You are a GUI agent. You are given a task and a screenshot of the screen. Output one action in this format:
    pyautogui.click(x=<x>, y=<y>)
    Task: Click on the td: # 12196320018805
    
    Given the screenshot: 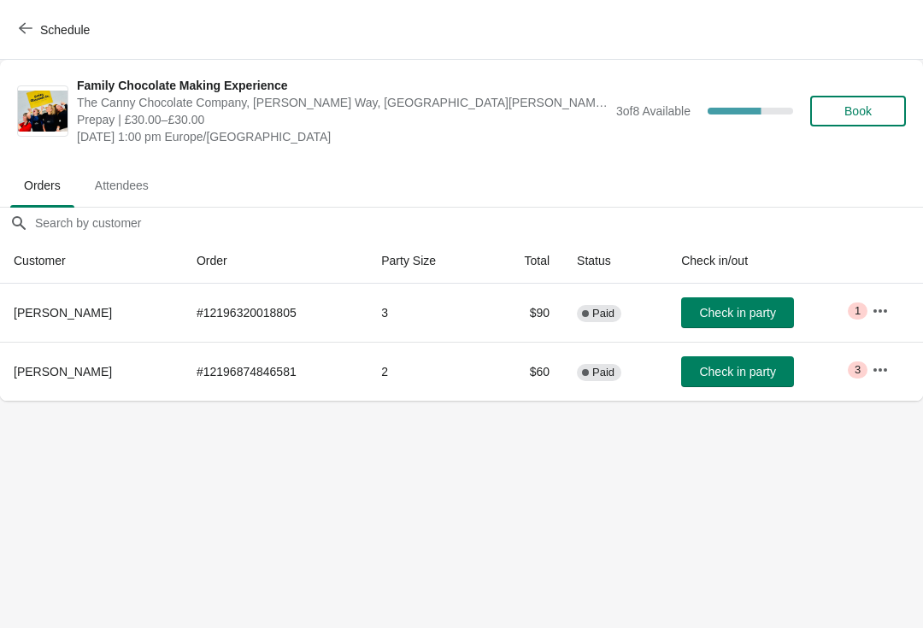 What is the action you would take?
    pyautogui.click(x=275, y=313)
    